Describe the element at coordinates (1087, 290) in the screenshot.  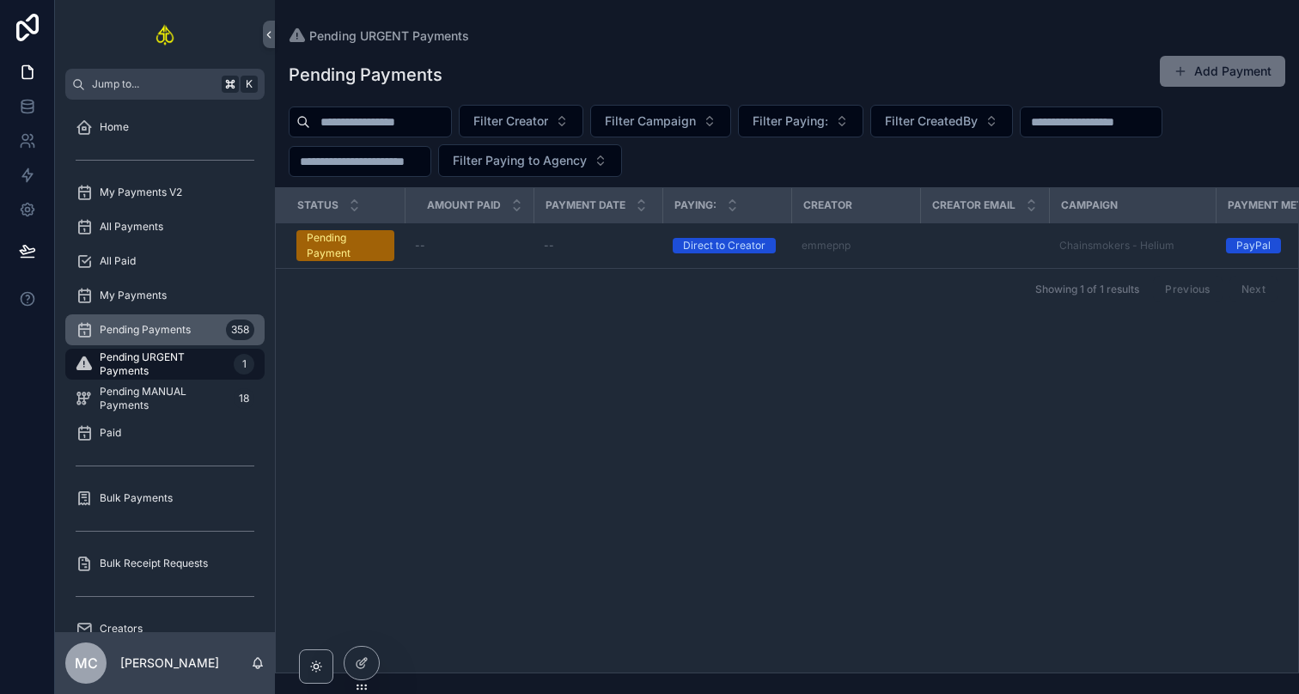
I see `span: Showing 1 of 1 results` at that location.